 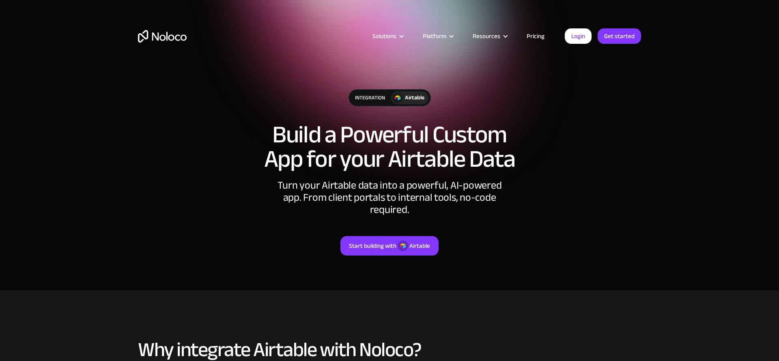 I want to click on a: home, so click(x=162, y=36).